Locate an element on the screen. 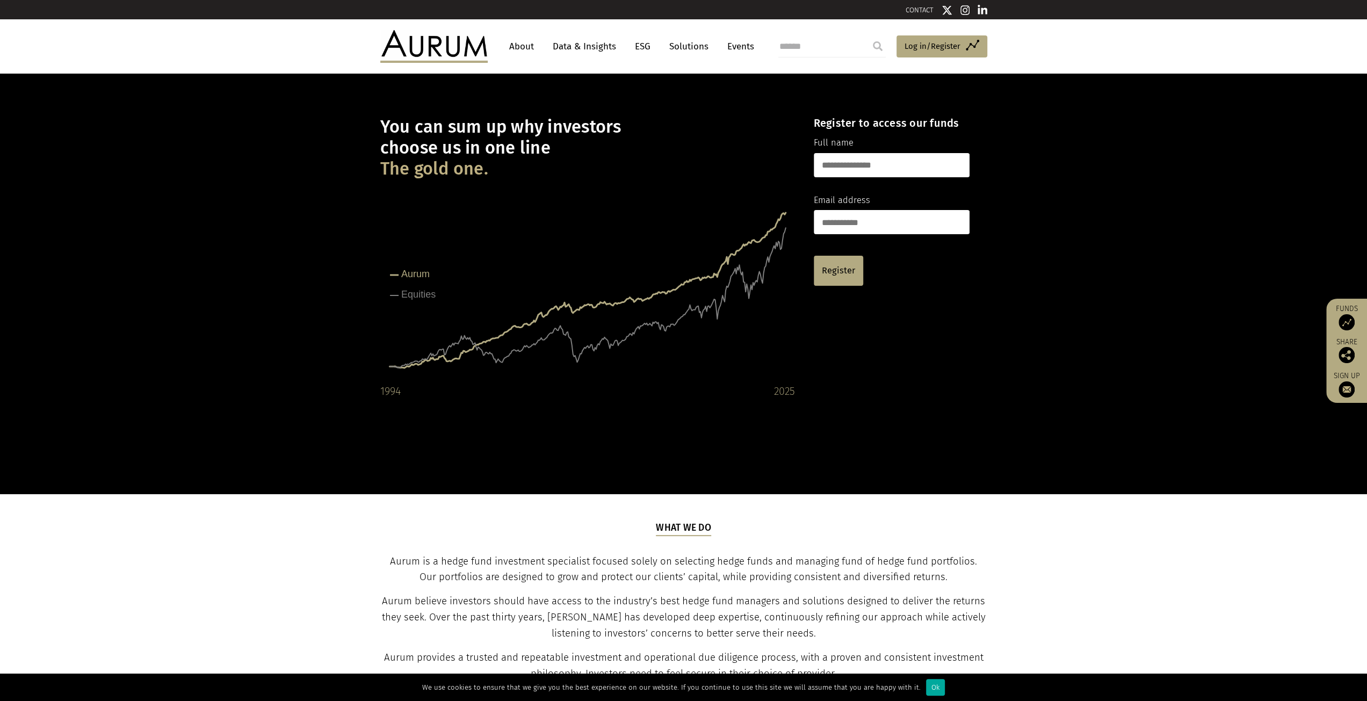 This screenshot has height=701, width=1367. img: Twitter icon is located at coordinates (947, 10).